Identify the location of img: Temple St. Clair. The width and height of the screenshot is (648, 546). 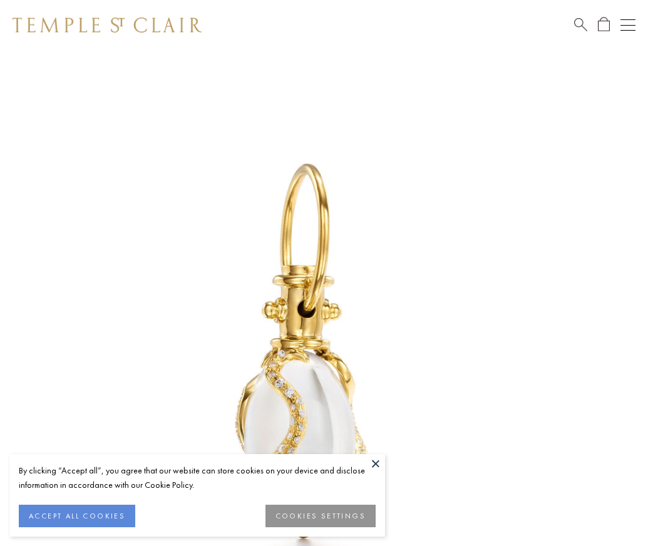
(107, 25).